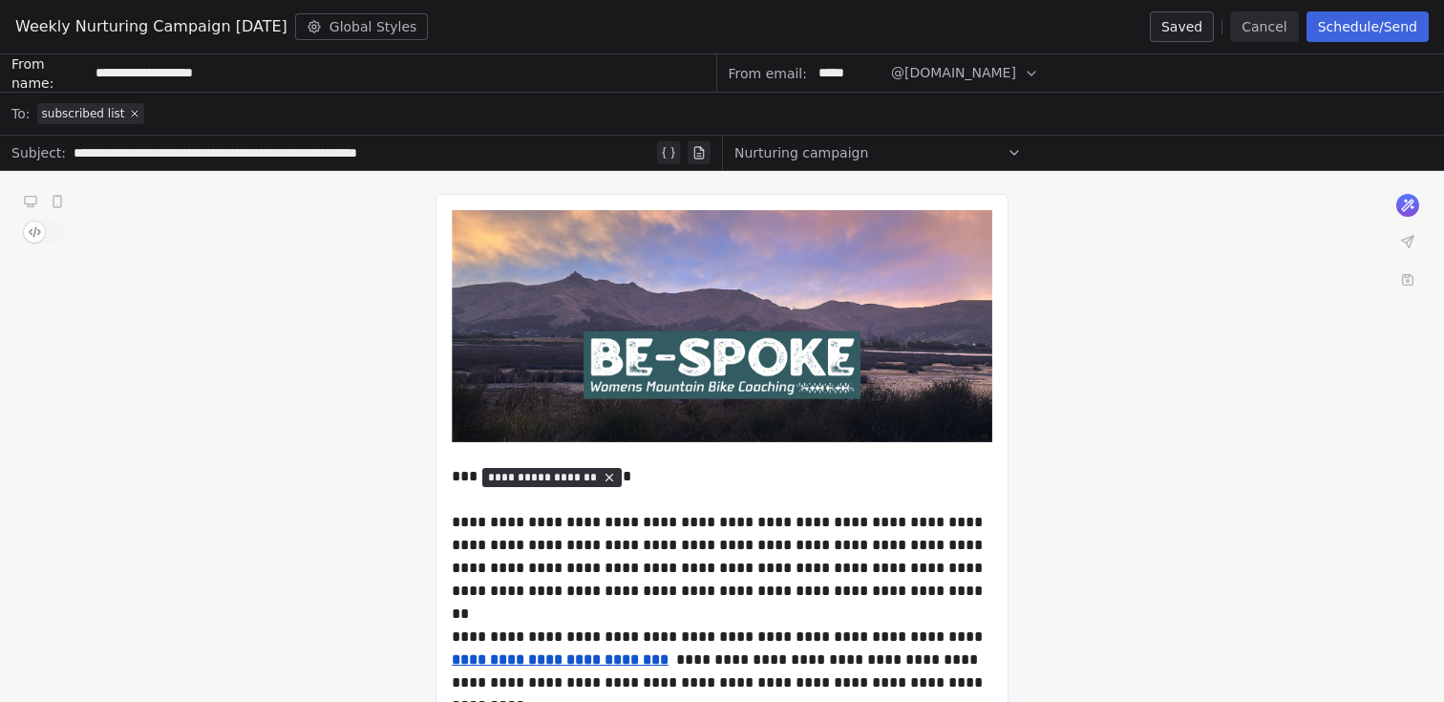 The width and height of the screenshot is (1444, 702). I want to click on span: Subject:, so click(38, 156).